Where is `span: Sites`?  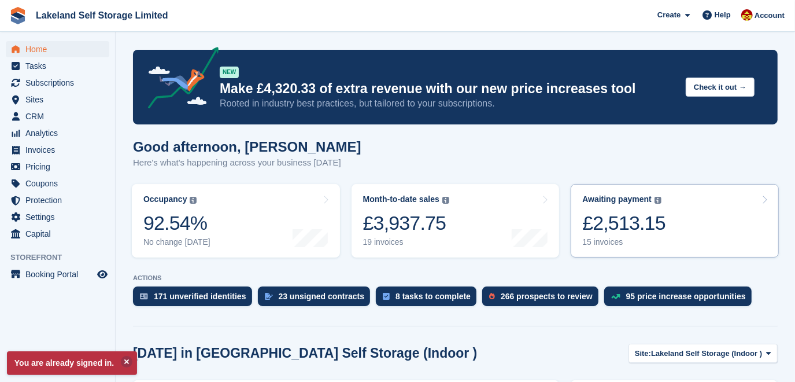 span: Sites is located at coordinates (60, 99).